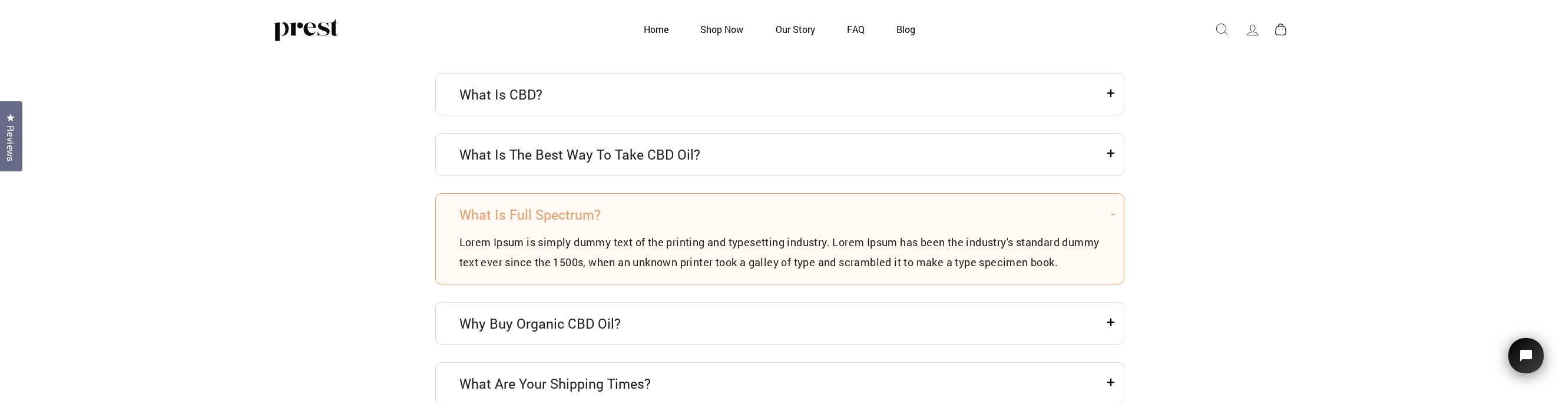 This screenshot has height=404, width=1559. I want to click on ul: Primary, so click(780, 29).